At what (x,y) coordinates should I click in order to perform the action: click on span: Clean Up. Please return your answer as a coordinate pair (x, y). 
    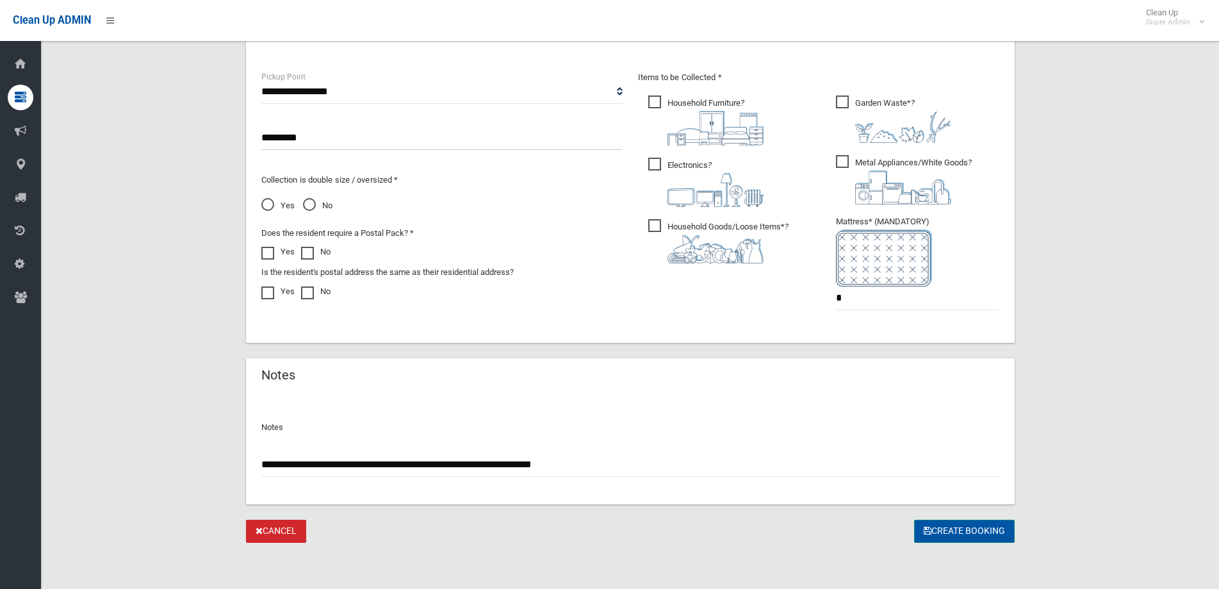
    Looking at the image, I should click on (1171, 17).